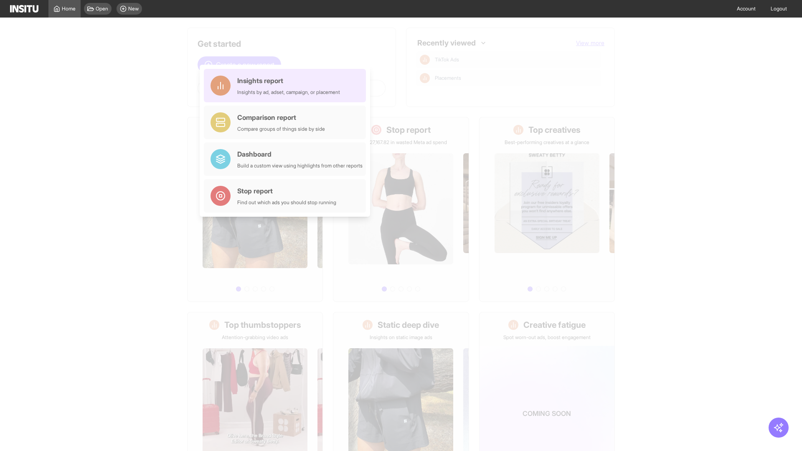 This screenshot has height=451, width=802. What do you see at coordinates (300, 154) in the screenshot?
I see `div: Dashboard` at bounding box center [300, 154].